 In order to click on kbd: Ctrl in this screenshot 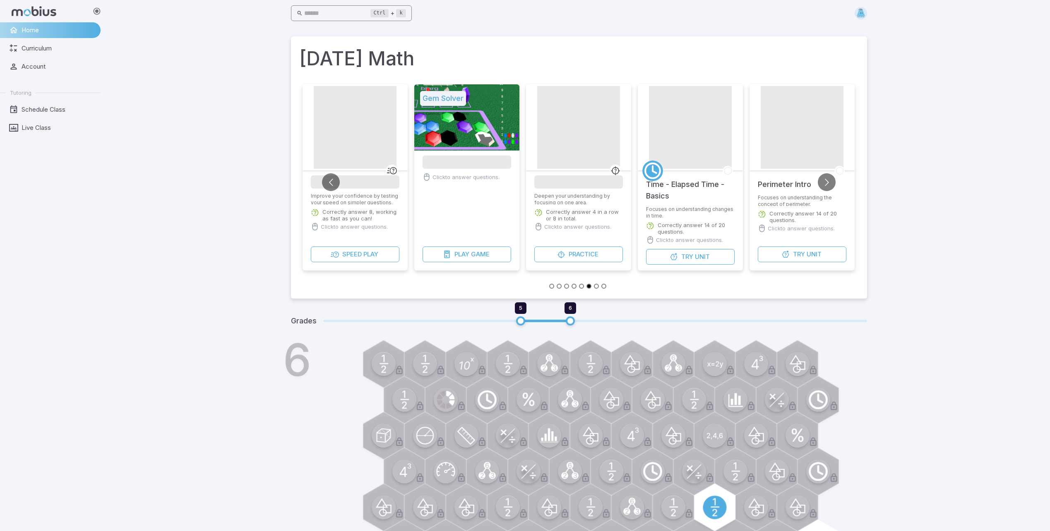, I will do `click(380, 13)`.